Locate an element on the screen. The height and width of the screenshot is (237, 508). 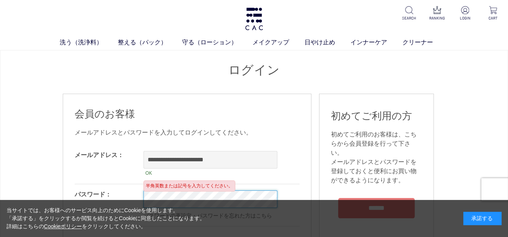
label: メールアドレス： is located at coordinates (99, 155).